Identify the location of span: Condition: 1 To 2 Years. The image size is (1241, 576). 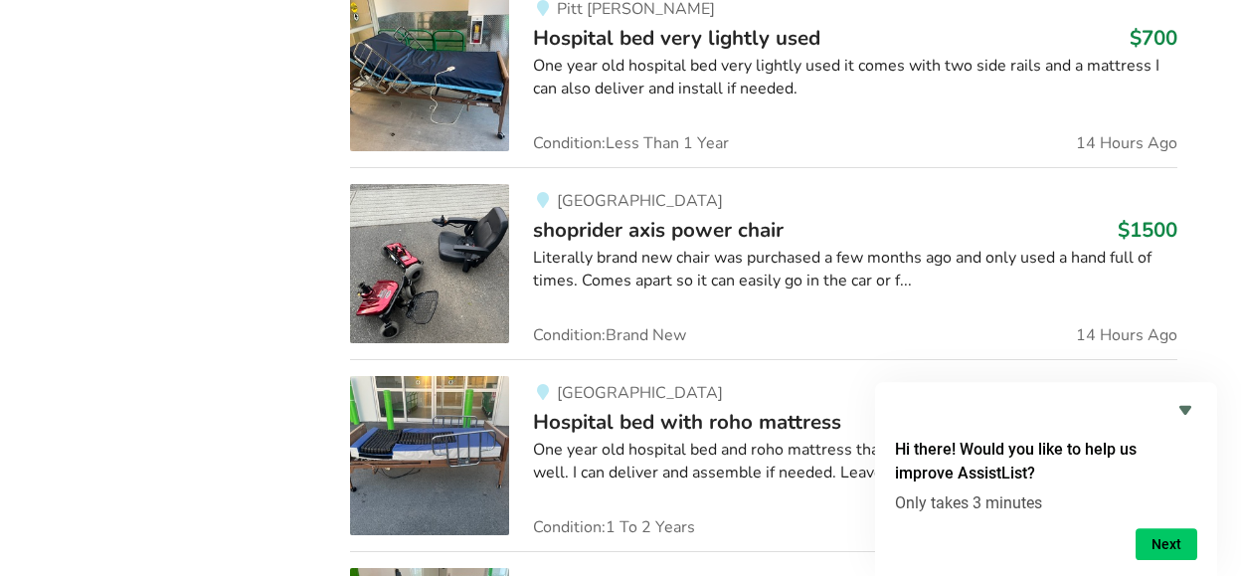
(614, 527).